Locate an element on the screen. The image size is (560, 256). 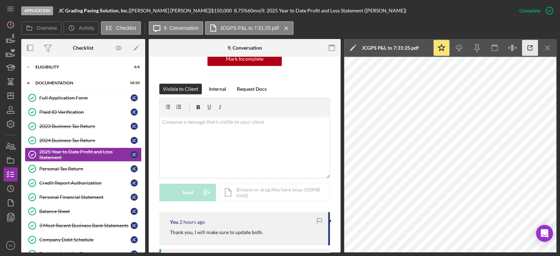
div: Company Debt Schedule is located at coordinates (85, 239).